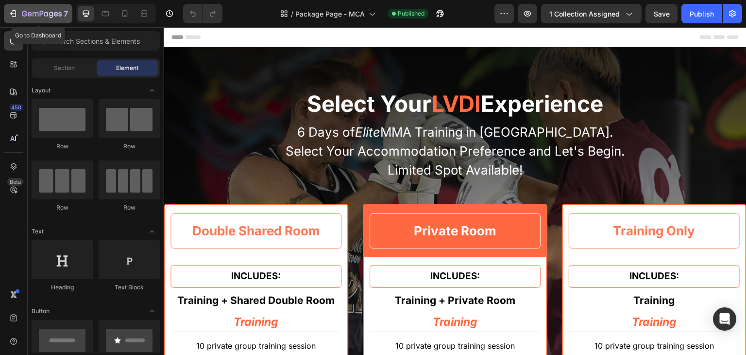 The height and width of the screenshot is (355, 746). I want to click on p: Training + Shared Double Room, so click(92, 273).